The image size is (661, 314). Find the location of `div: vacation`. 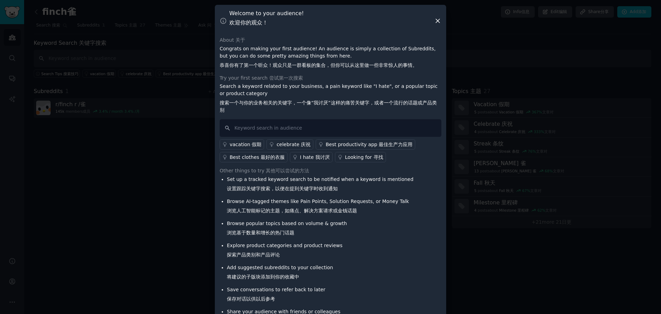

div: vacation is located at coordinates (246, 144).